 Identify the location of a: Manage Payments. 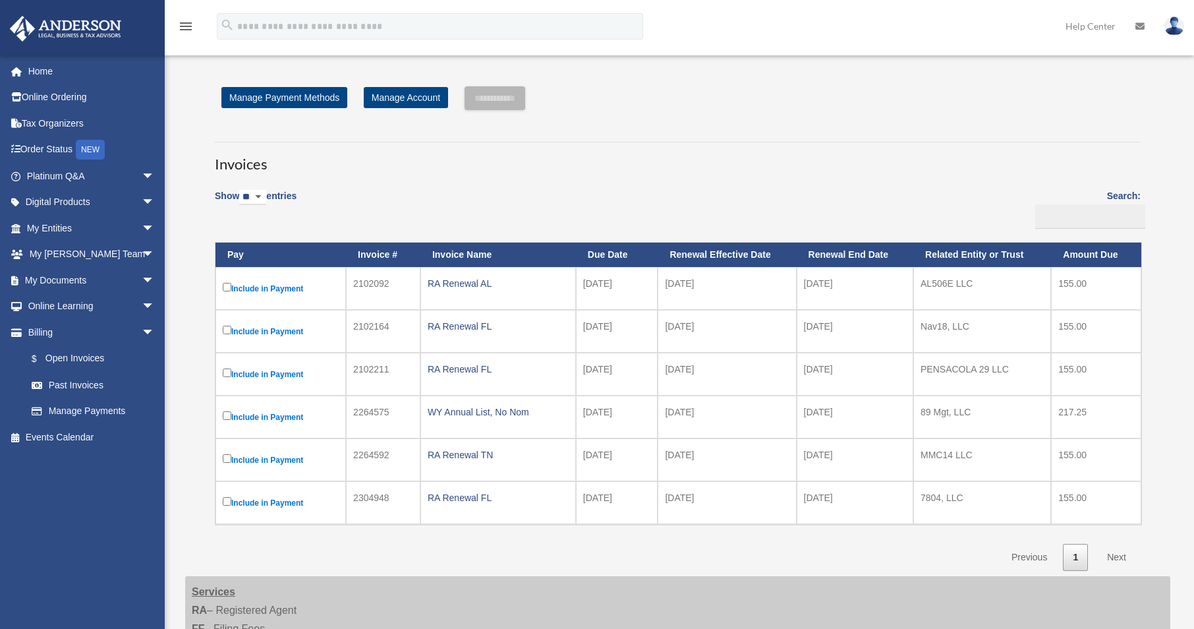
(93, 411).